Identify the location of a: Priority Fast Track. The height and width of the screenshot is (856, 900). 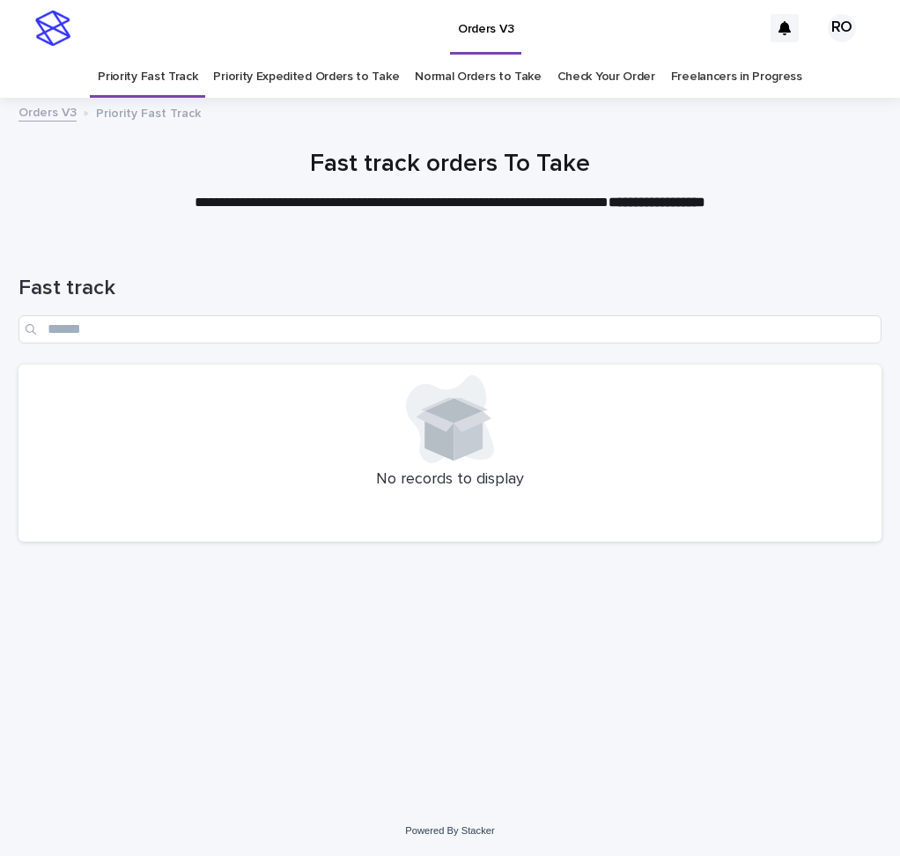
(147, 77).